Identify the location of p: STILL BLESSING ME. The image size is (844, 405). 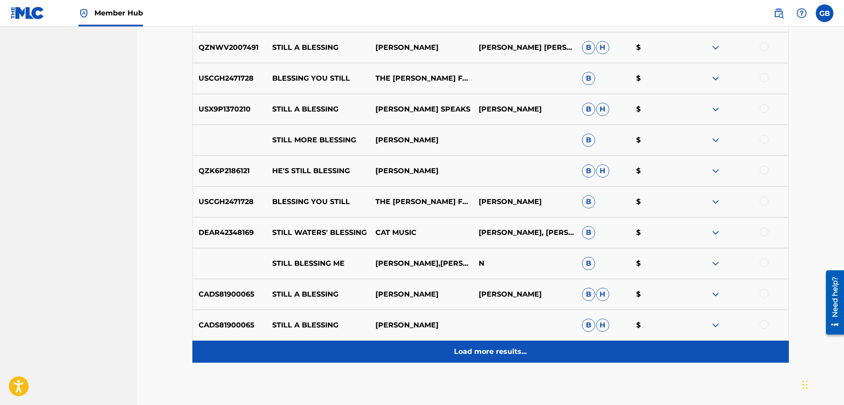
(318, 264).